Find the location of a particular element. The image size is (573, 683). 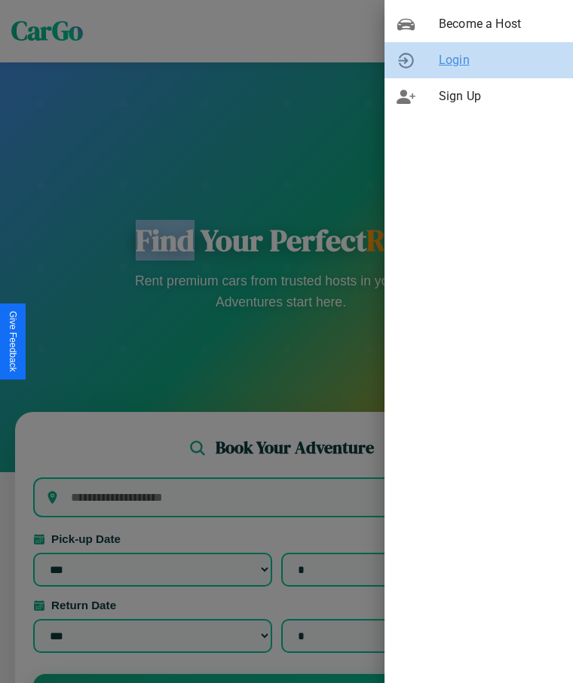

div: Give Feedback is located at coordinates (13, 341).